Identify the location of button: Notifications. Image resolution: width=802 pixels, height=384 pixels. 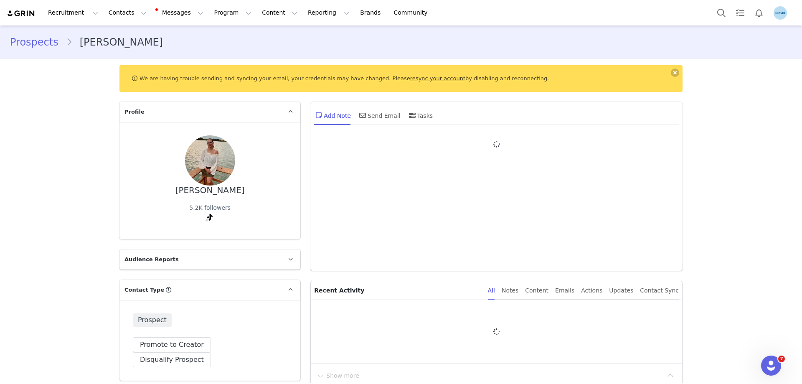
(759, 13).